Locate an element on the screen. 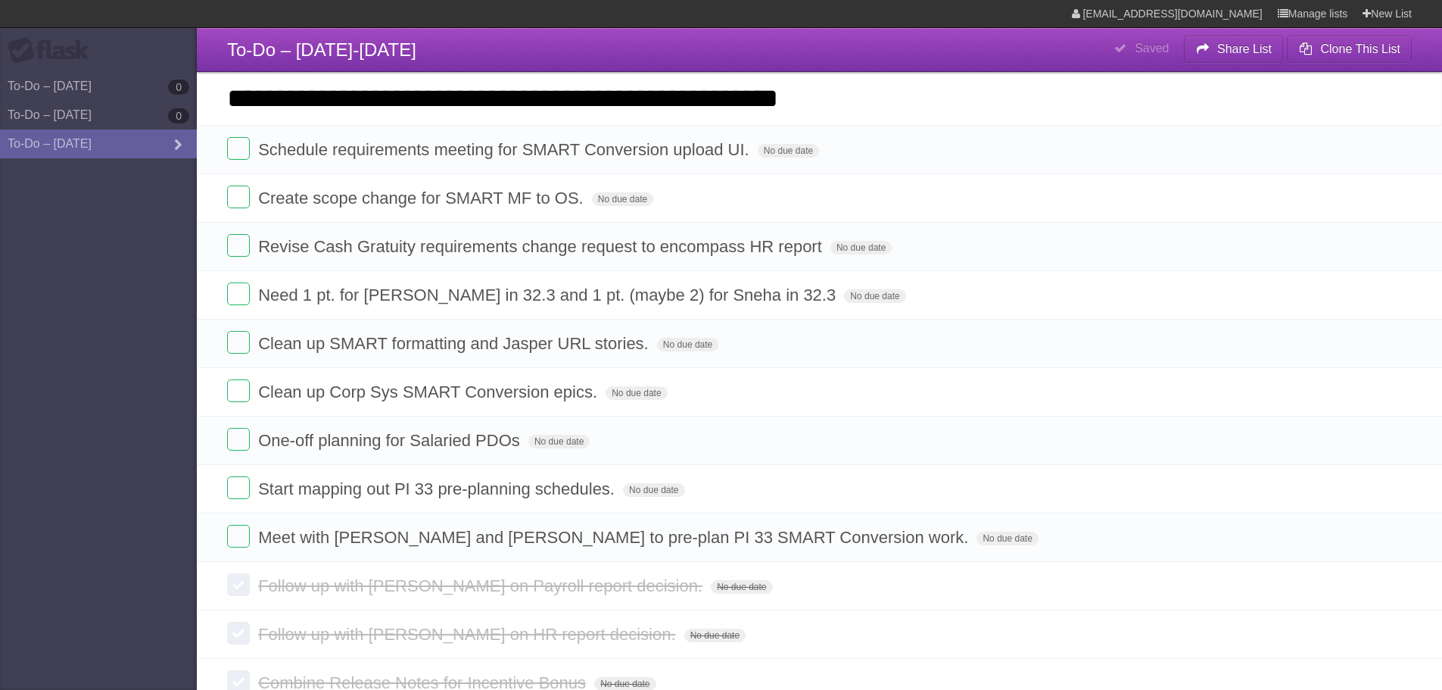 The height and width of the screenshot is (690, 1442). span: One-off planning for Salaried PDOs is located at coordinates (391, 440).